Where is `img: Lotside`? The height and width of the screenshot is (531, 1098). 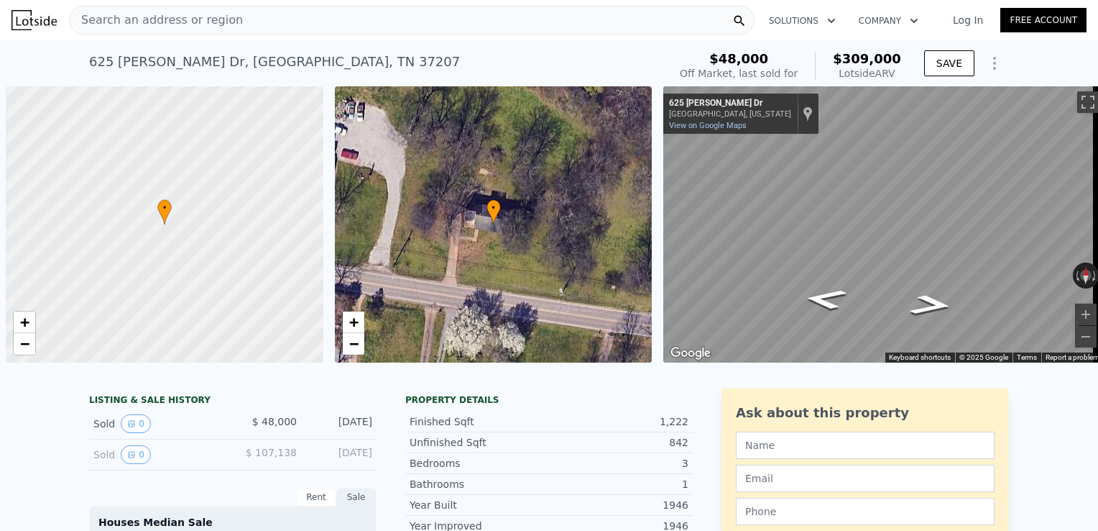 img: Lotside is located at coordinates (34, 20).